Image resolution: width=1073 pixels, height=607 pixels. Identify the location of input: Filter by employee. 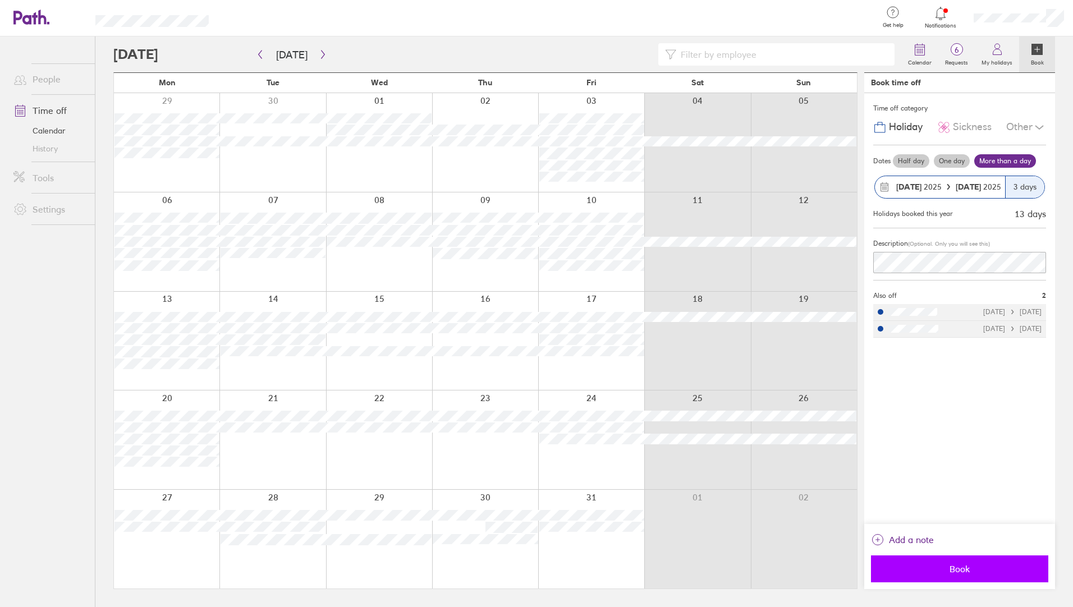
(782, 54).